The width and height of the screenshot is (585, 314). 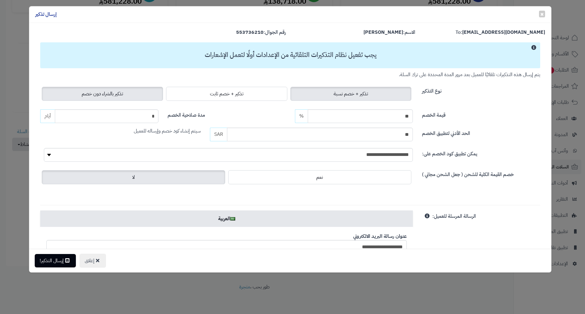 I want to click on strong: 553736210, so click(x=250, y=32).